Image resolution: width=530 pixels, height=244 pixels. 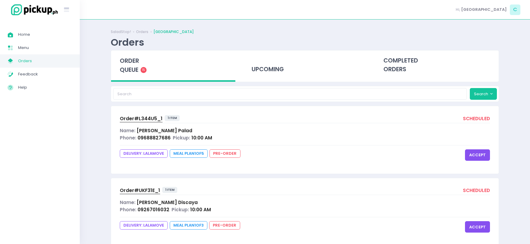 What do you see at coordinates (127, 42) in the screenshot?
I see `div: Orders` at bounding box center [127, 42].